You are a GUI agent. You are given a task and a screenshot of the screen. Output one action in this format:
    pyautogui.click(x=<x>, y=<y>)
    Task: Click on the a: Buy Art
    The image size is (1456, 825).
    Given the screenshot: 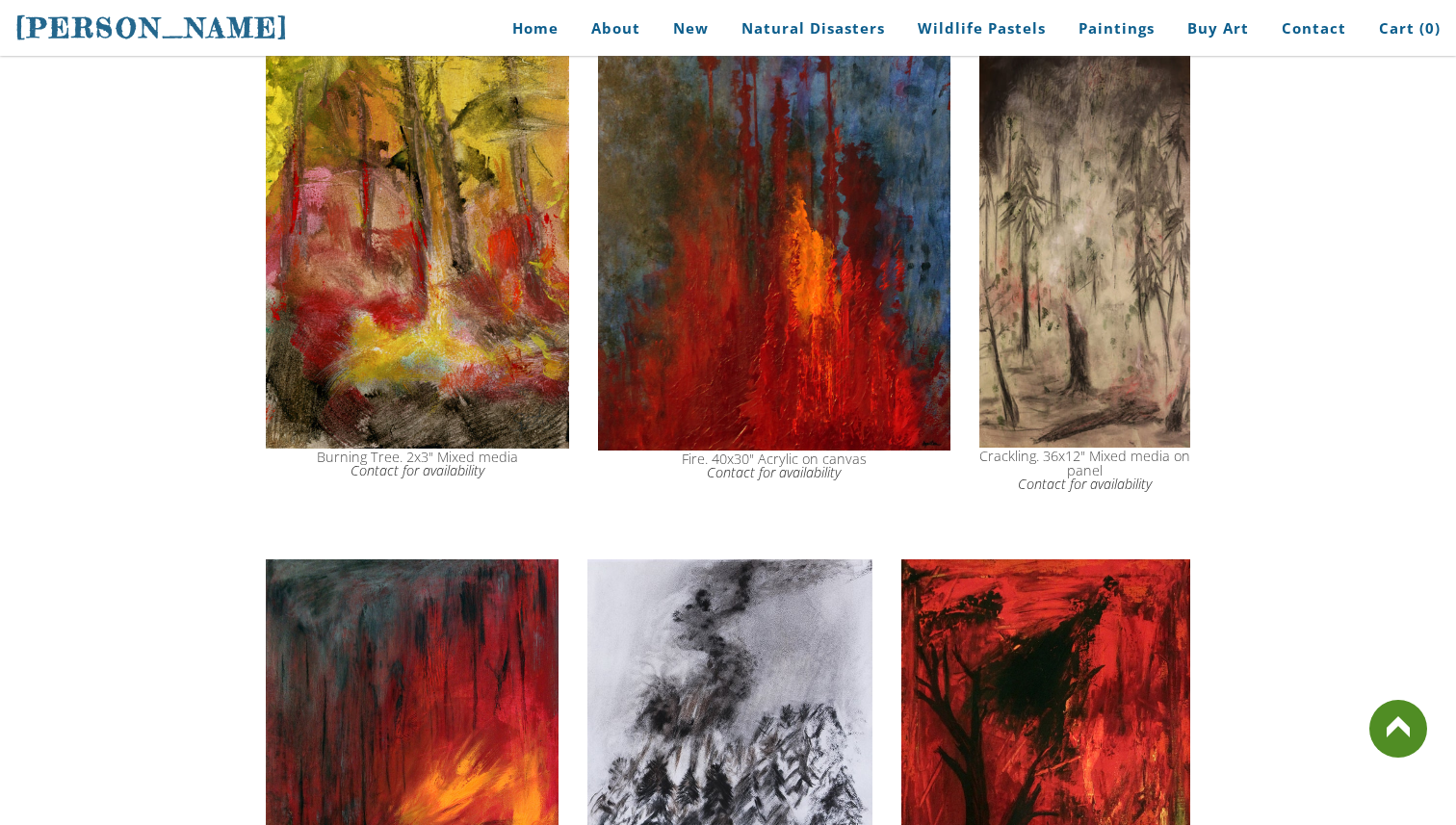 What is the action you would take?
    pyautogui.click(x=1218, y=28)
    